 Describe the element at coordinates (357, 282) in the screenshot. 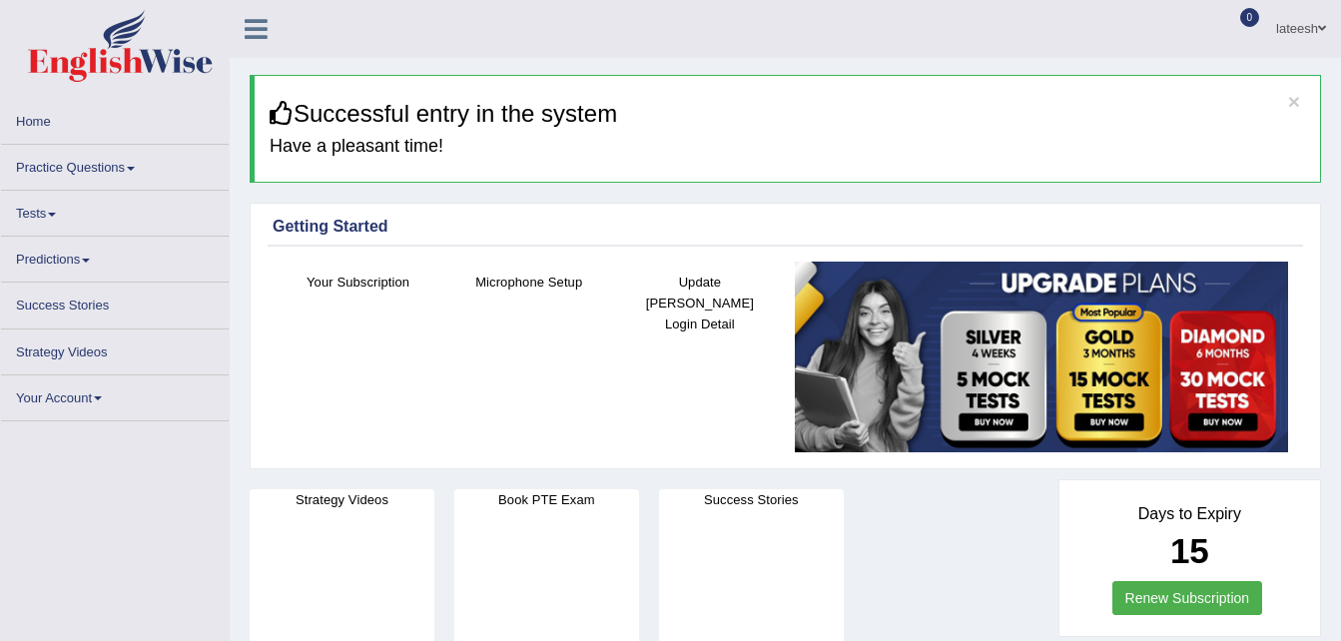

I see `h4: Your Subscription` at that location.